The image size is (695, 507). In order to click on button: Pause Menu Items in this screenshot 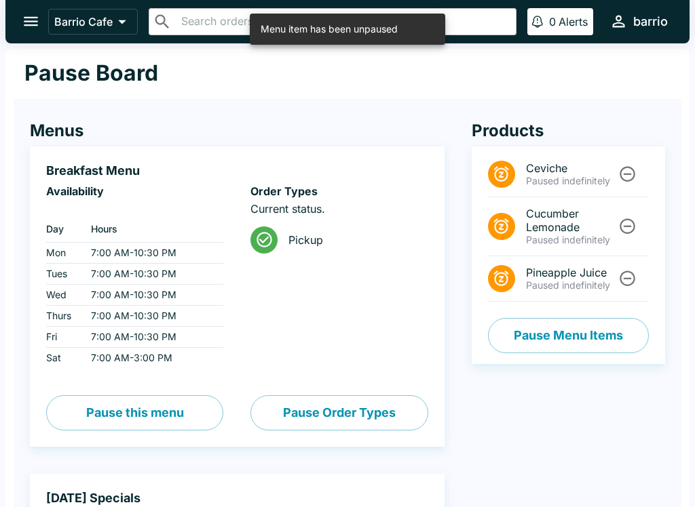, I will do `click(568, 336)`.